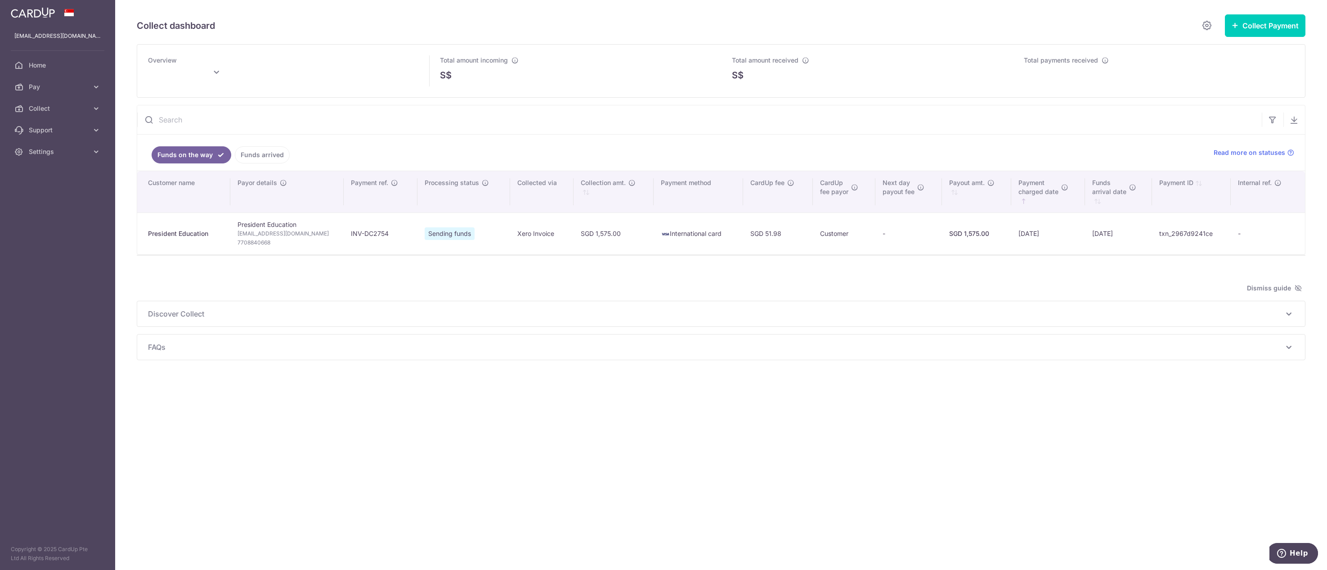 The image size is (1327, 570). Describe the element at coordinates (721, 314) in the screenshot. I see `p: Discover Collect` at that location.